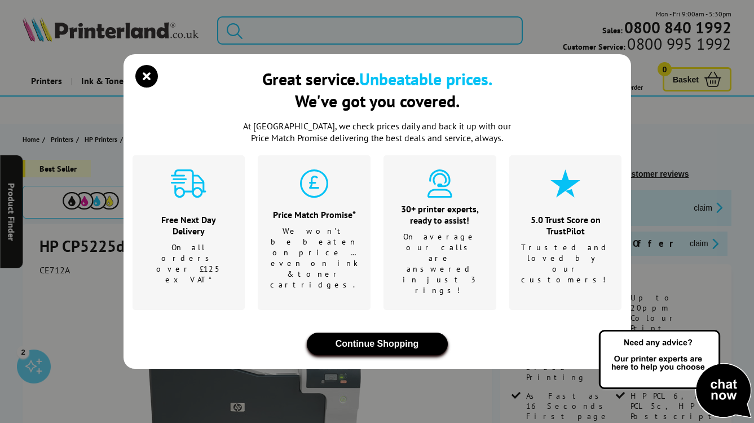 The height and width of the screenshot is (423, 754). I want to click on div: Price Match Promise*, so click(314, 214).